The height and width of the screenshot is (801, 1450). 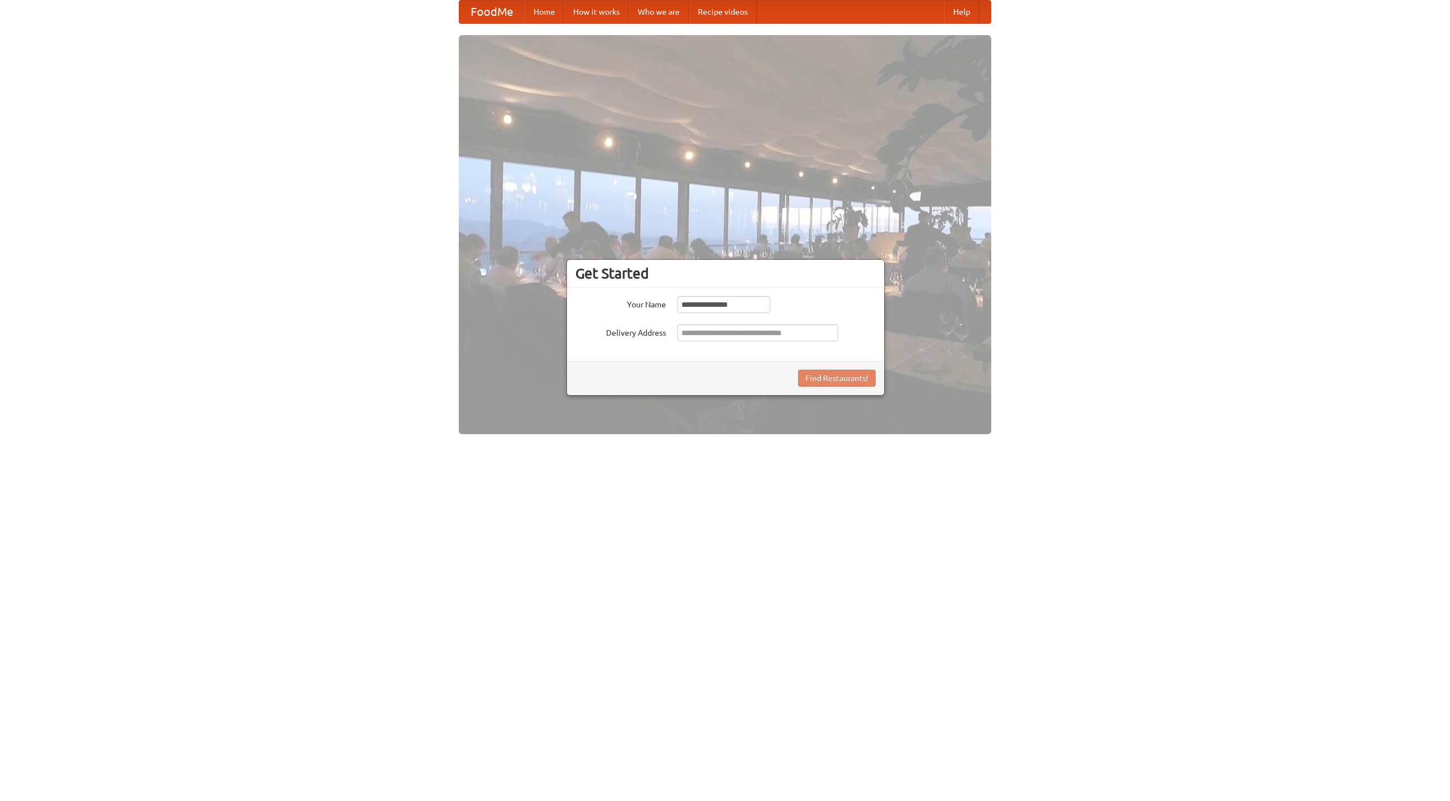 What do you see at coordinates (621, 303) in the screenshot?
I see `label: Your Name` at bounding box center [621, 303].